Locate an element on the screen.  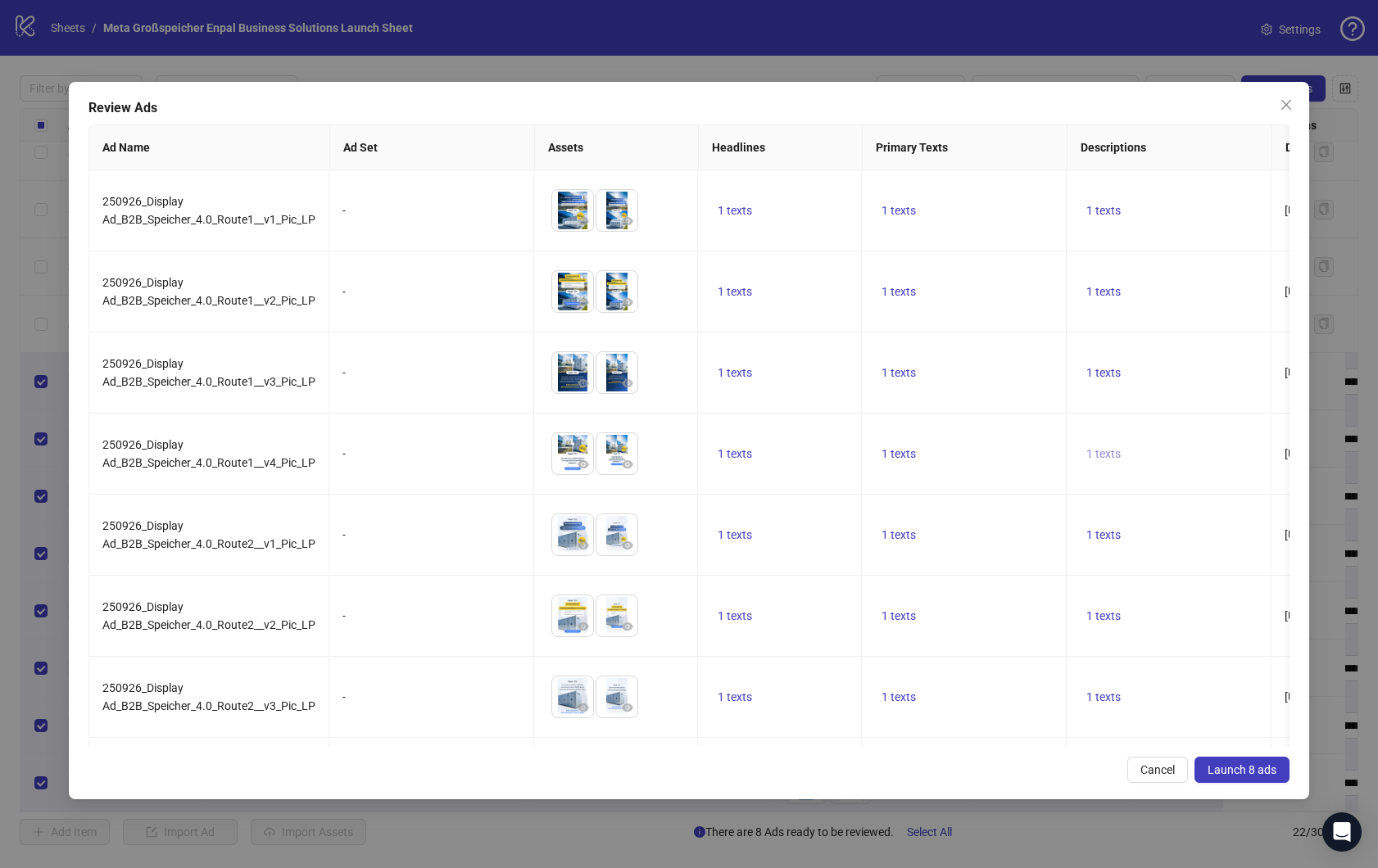
th: Ad Name is located at coordinates (209, 148).